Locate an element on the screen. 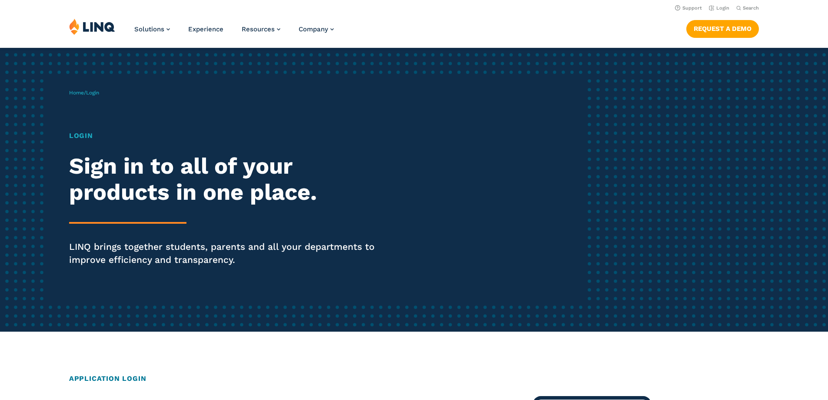 This screenshot has height=400, width=828. a: Company is located at coordinates (316, 29).